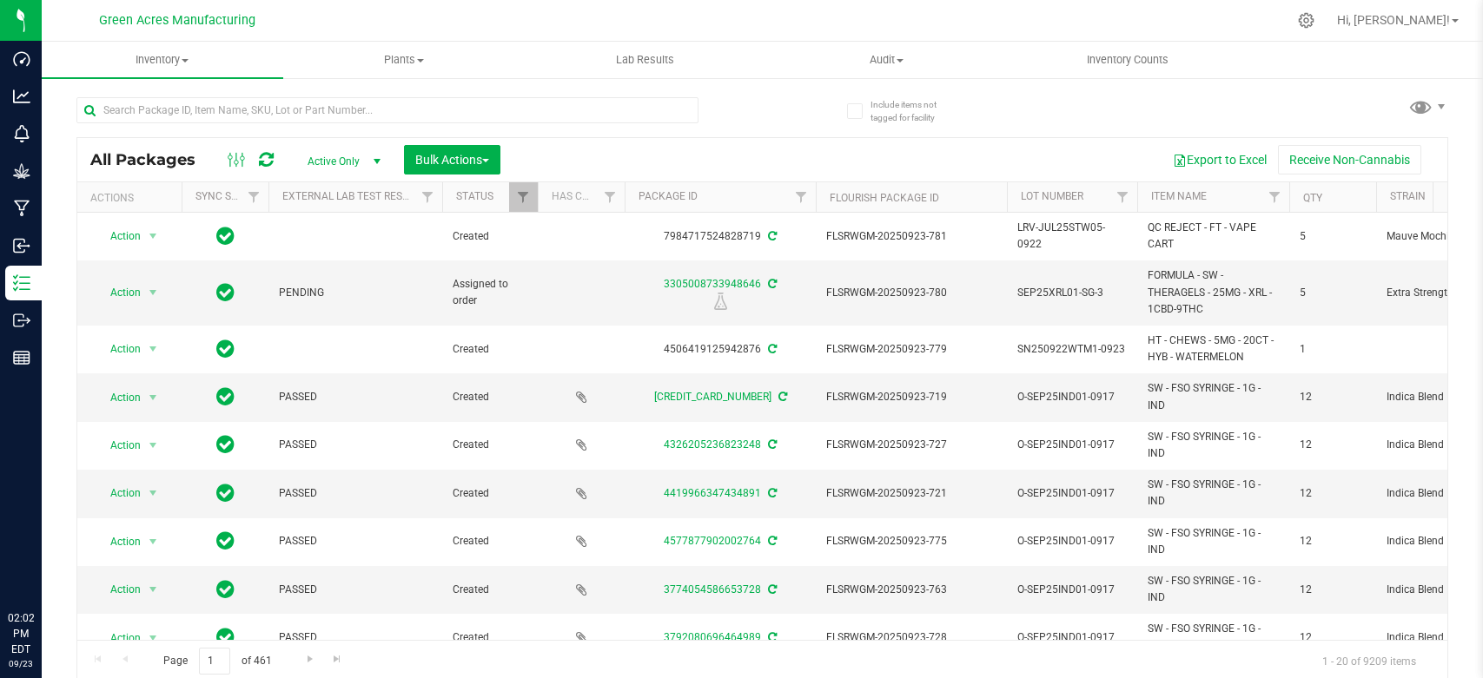 This screenshot has width=1483, height=678. What do you see at coordinates (1333, 349) in the screenshot?
I see `span: 1` at bounding box center [1333, 349].